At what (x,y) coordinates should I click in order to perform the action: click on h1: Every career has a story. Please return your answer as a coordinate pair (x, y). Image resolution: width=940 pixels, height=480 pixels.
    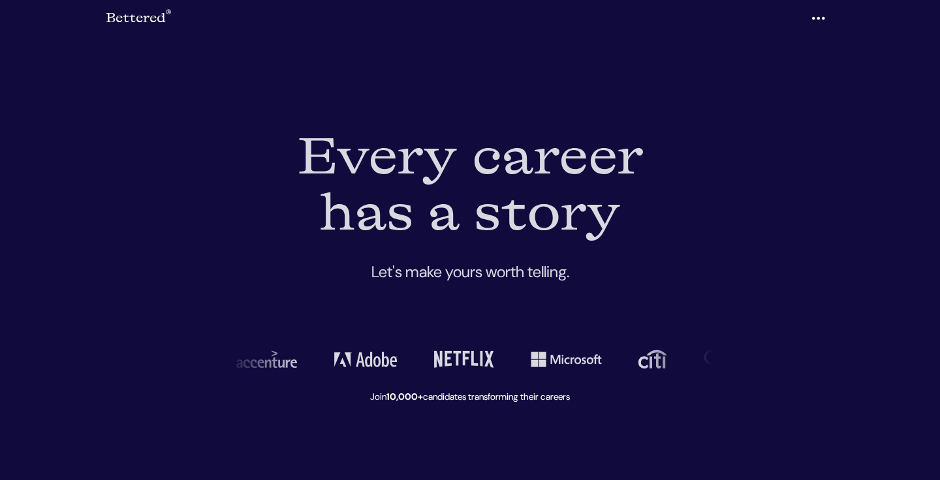
    Looking at the image, I should click on (470, 189).